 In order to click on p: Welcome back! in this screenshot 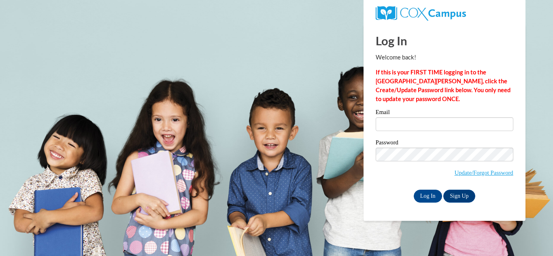, I will do `click(445, 58)`.